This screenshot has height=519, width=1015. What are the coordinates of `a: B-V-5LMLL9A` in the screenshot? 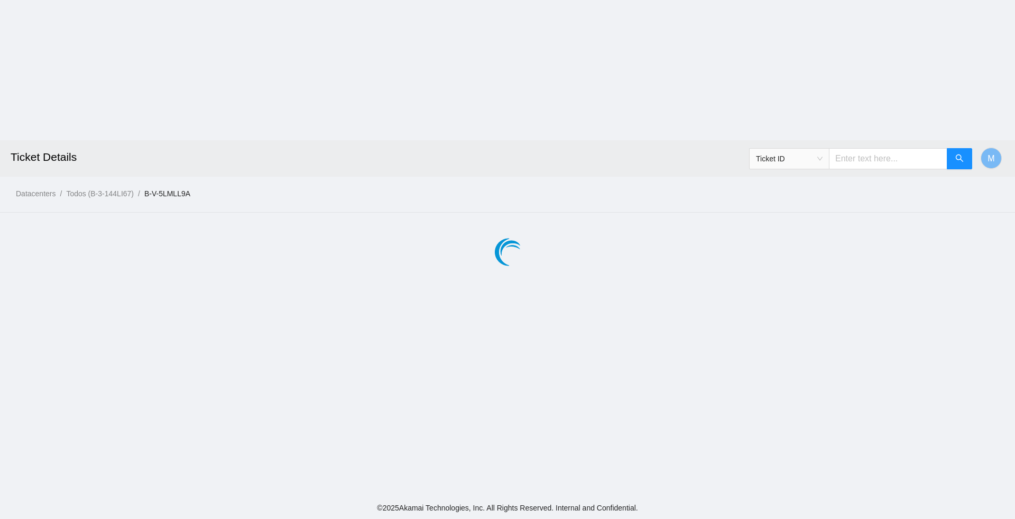 It's located at (167, 194).